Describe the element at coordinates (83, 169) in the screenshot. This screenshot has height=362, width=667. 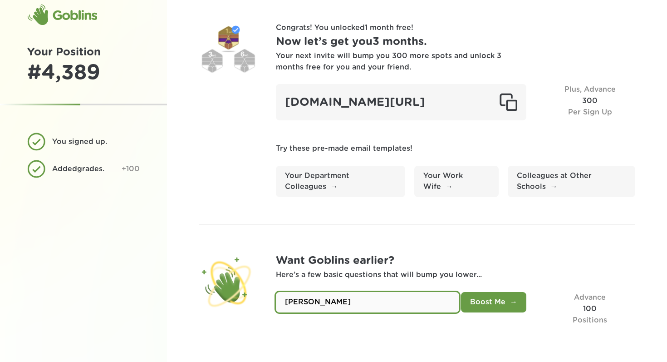
I see `div: Added grades .` at that location.